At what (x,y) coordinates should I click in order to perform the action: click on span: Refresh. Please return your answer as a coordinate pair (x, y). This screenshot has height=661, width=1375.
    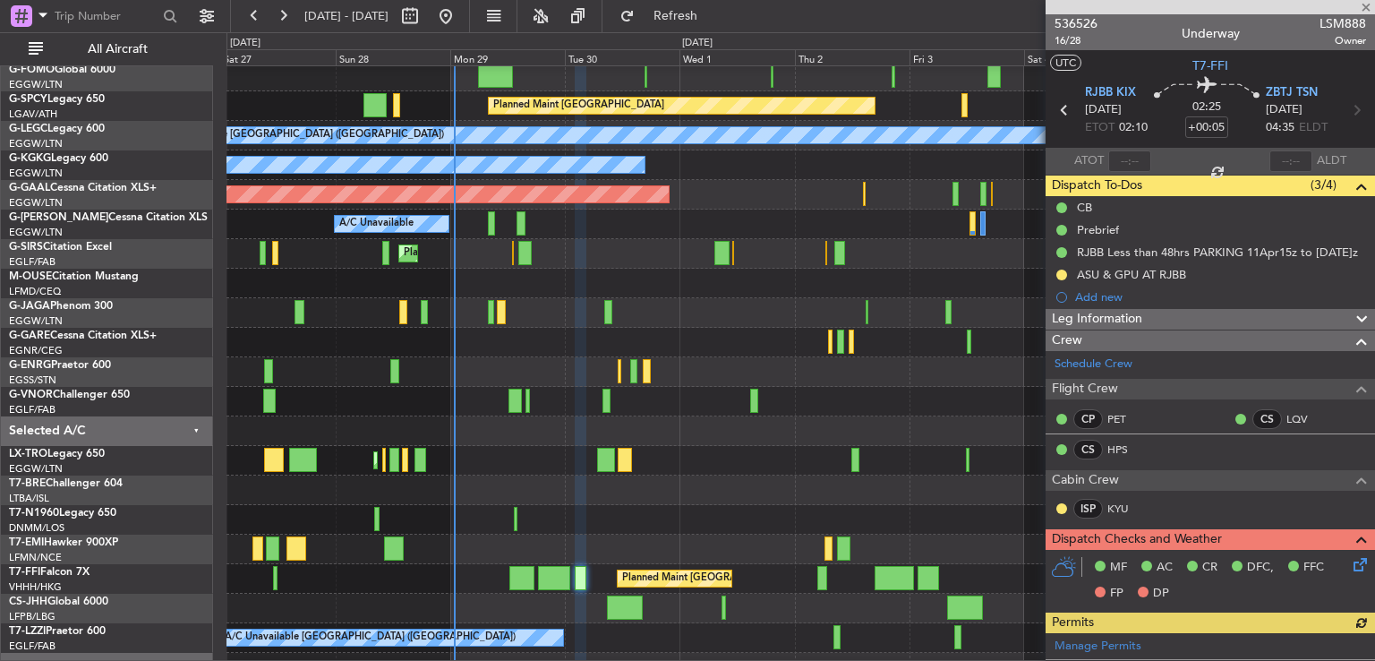
    Looking at the image, I should click on (676, 16).